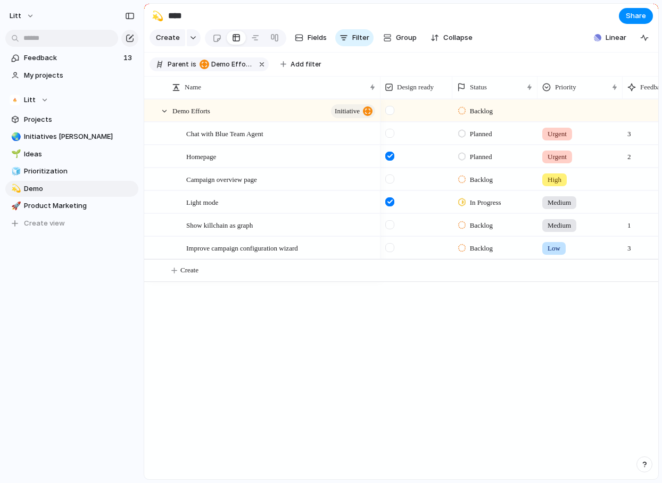  What do you see at coordinates (478, 87) in the screenshot?
I see `span: Status` at bounding box center [478, 87].